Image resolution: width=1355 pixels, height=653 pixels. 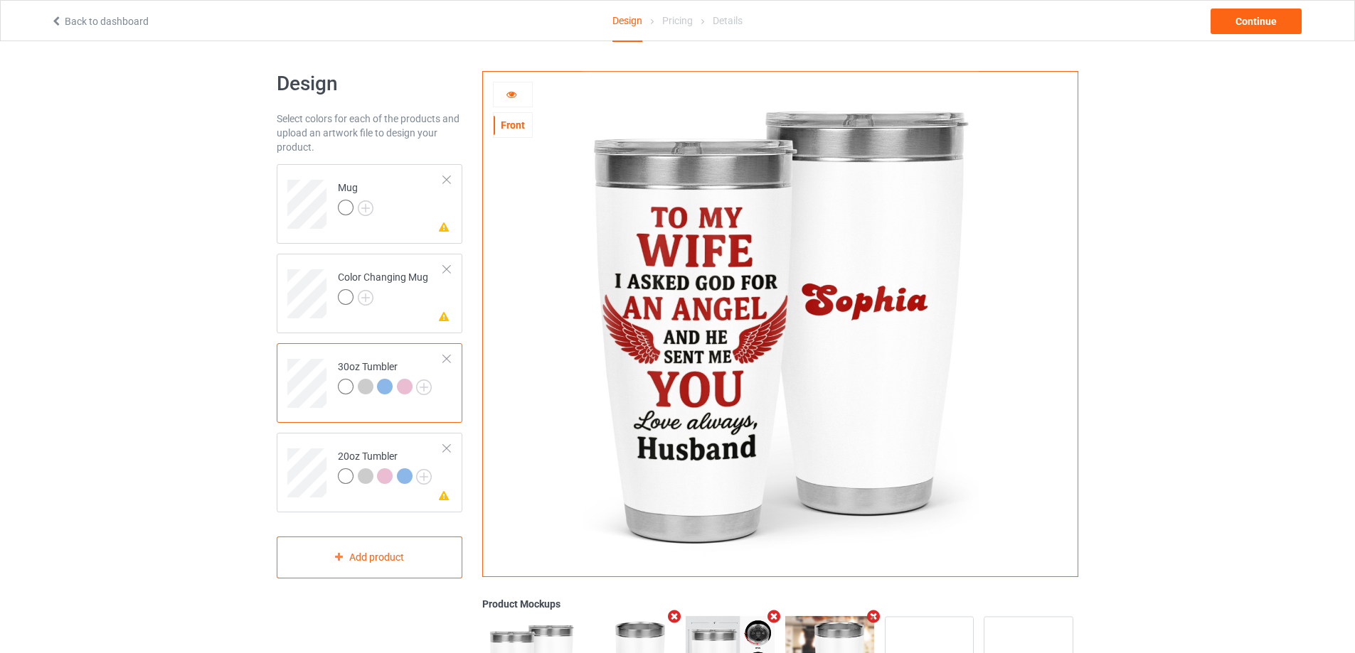 What do you see at coordinates (513, 125) in the screenshot?
I see `div: Front` at bounding box center [513, 125].